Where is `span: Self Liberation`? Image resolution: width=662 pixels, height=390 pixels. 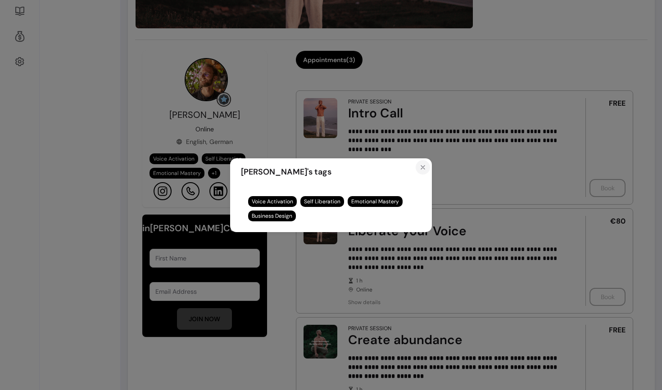
span: Self Liberation is located at coordinates (322, 202).